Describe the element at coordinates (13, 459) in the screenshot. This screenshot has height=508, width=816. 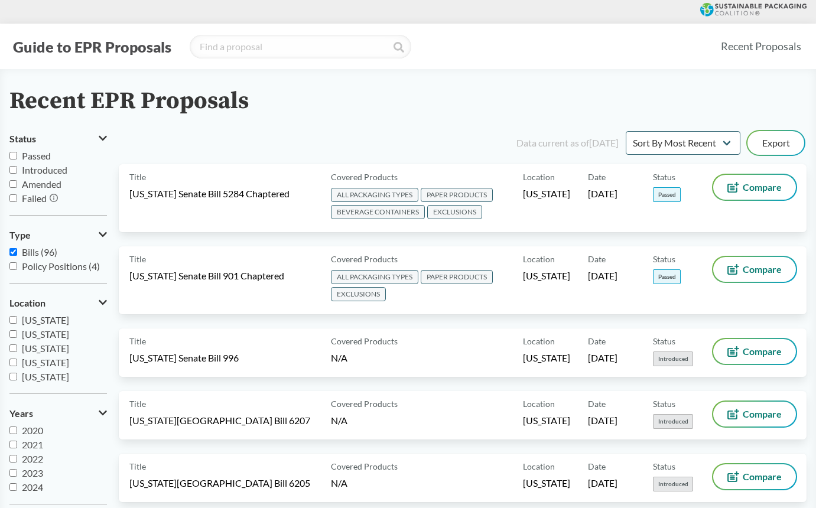
I see `input: 2022` at that location.